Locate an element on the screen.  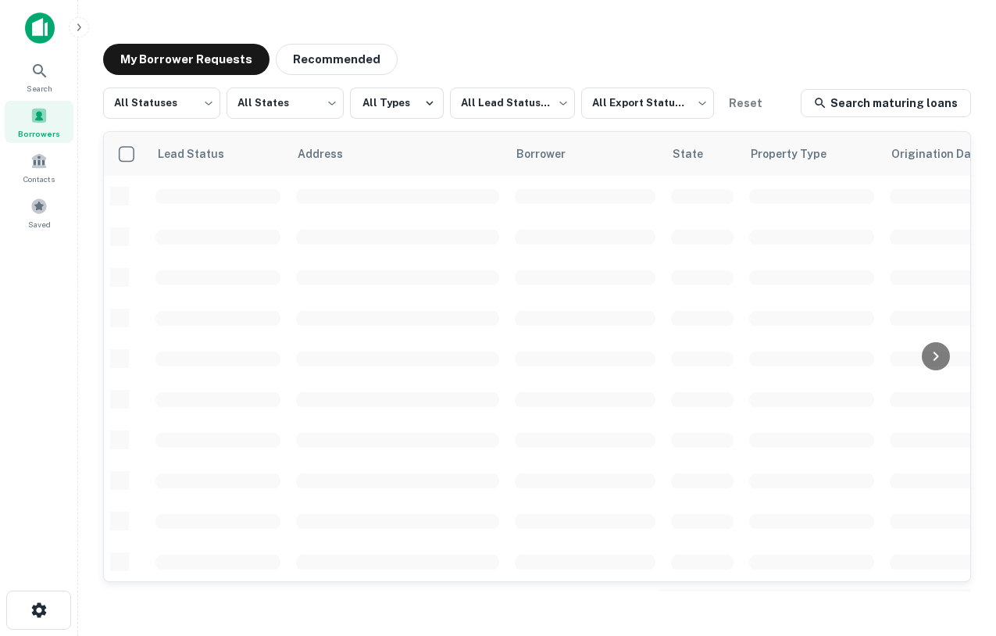
span: Property Type is located at coordinates (798, 154).